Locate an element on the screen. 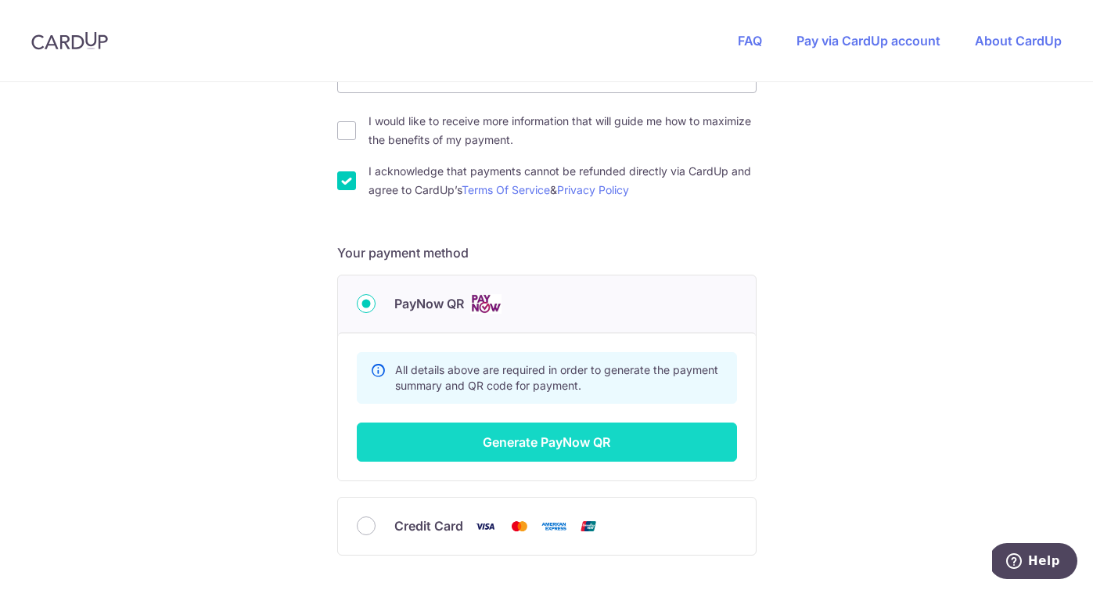 This screenshot has width=1093, height=590. div: PayNow QR Cards logo is located at coordinates (547, 303).